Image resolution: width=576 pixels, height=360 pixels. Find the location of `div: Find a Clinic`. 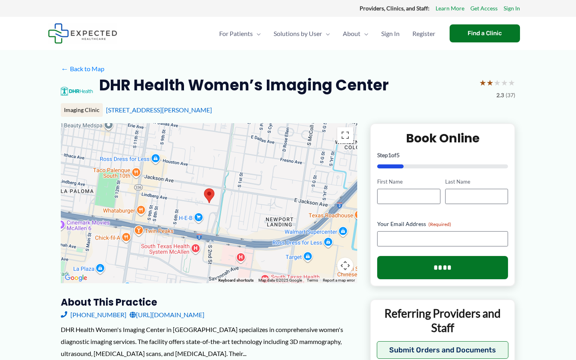

div: Find a Clinic is located at coordinates (484, 33).